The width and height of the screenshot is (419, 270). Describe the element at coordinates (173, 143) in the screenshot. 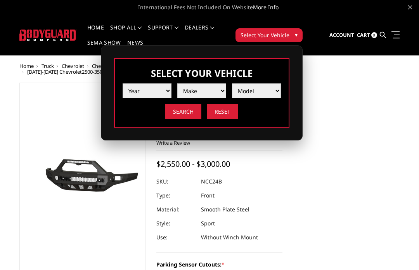

I see `a: Write a Review` at that location.